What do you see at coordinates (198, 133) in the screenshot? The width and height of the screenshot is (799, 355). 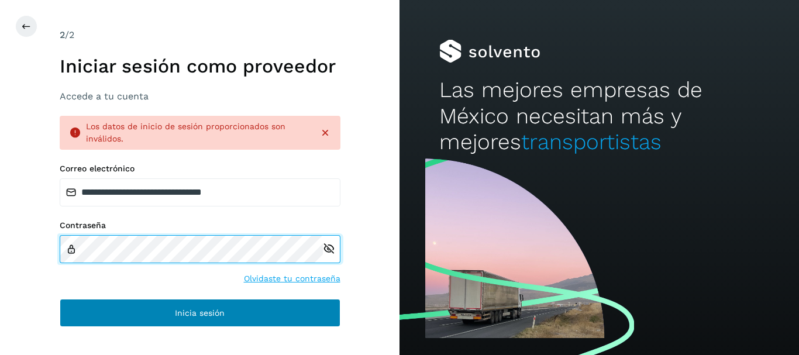 I see `div: Los datos de inicio de sesión proporcionados son inválidos.` at bounding box center [198, 133].